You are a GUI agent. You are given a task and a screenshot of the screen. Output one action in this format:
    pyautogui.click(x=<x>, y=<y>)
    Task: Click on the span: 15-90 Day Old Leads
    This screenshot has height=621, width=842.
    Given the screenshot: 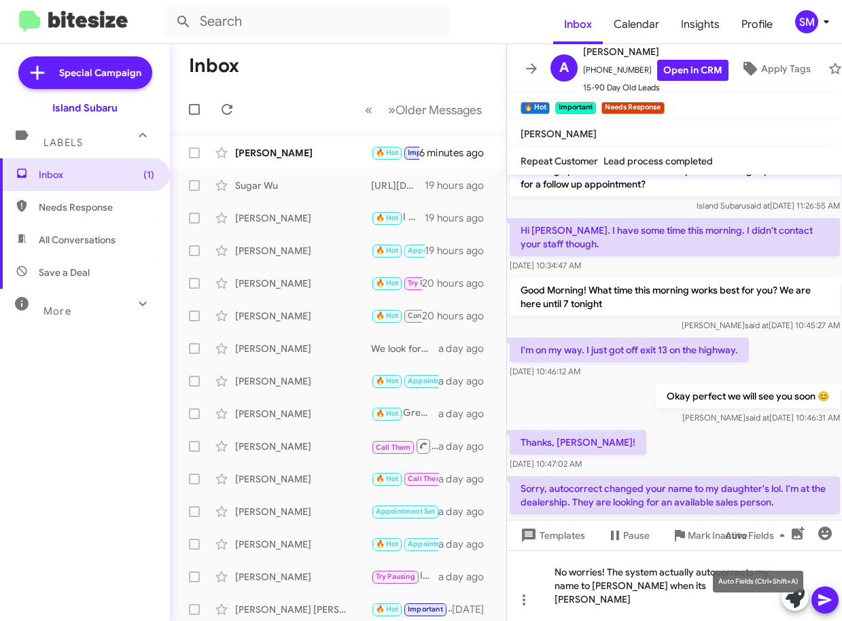 What is the action you would take?
    pyautogui.click(x=656, y=88)
    